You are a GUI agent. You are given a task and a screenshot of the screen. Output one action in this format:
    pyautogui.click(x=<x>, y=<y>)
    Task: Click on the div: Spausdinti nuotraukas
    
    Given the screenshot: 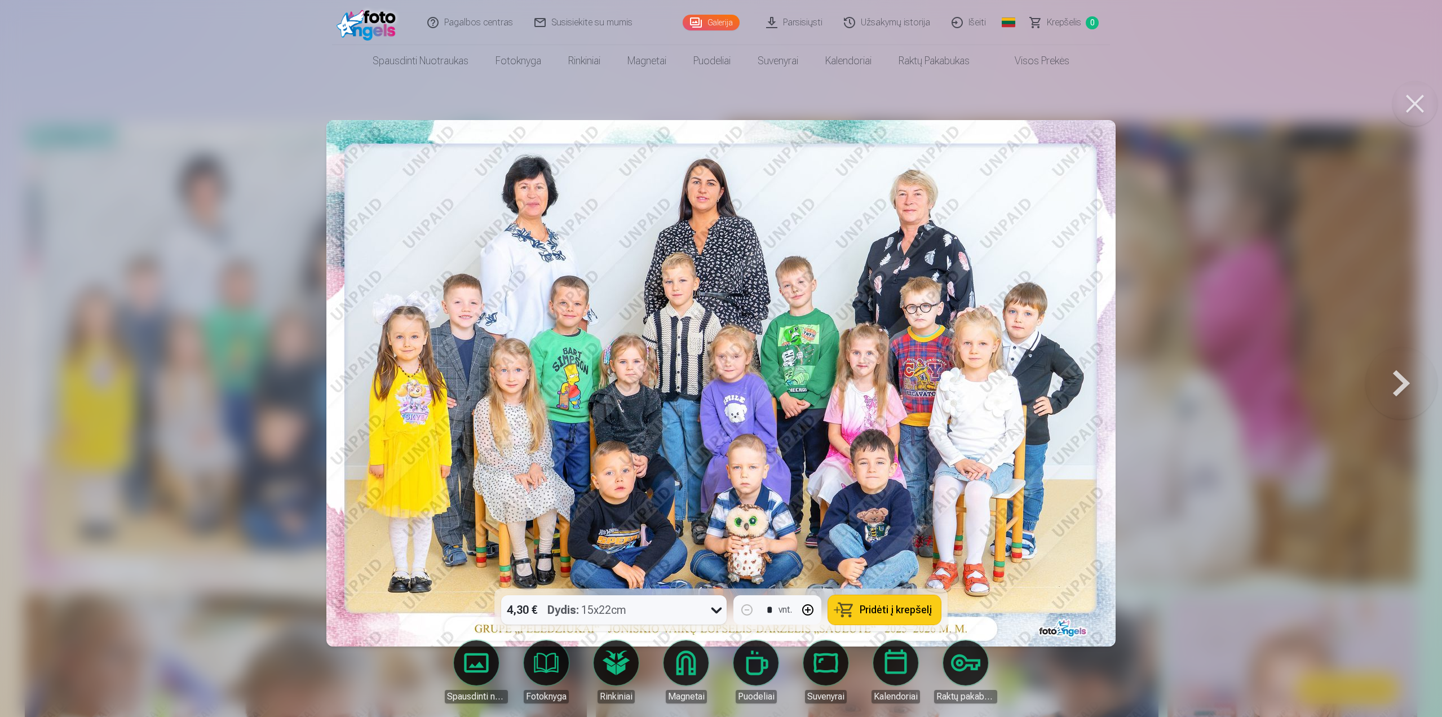 What is the action you would take?
    pyautogui.click(x=476, y=697)
    